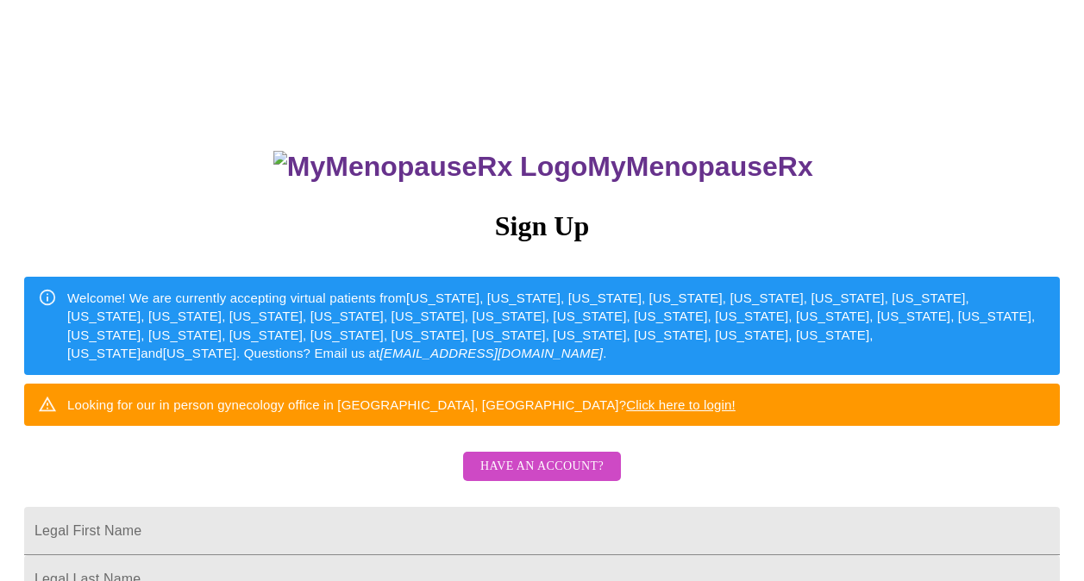  What do you see at coordinates (542, 478) in the screenshot?
I see `a: Have an account?` at bounding box center [542, 478].